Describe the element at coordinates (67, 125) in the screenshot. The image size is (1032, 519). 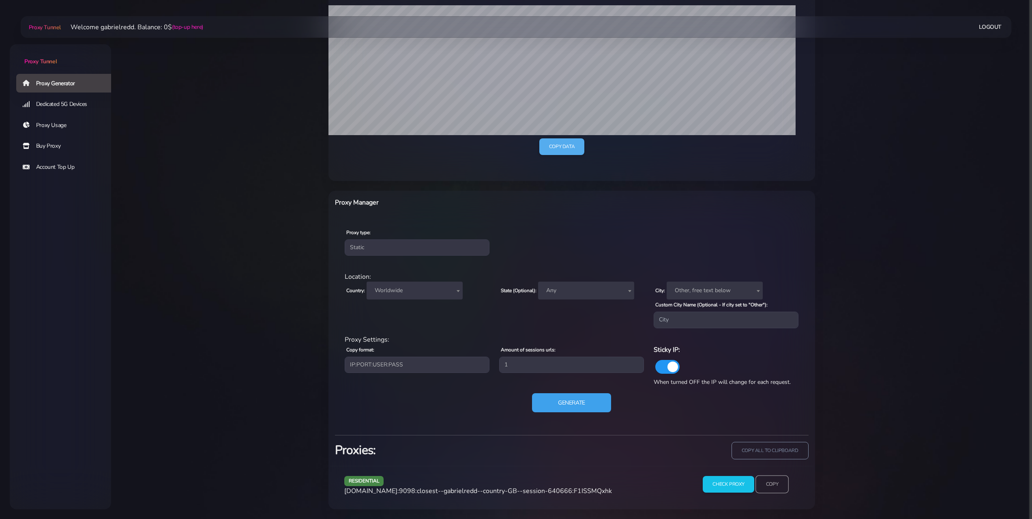
I see `a: Proxy Usage` at that location.